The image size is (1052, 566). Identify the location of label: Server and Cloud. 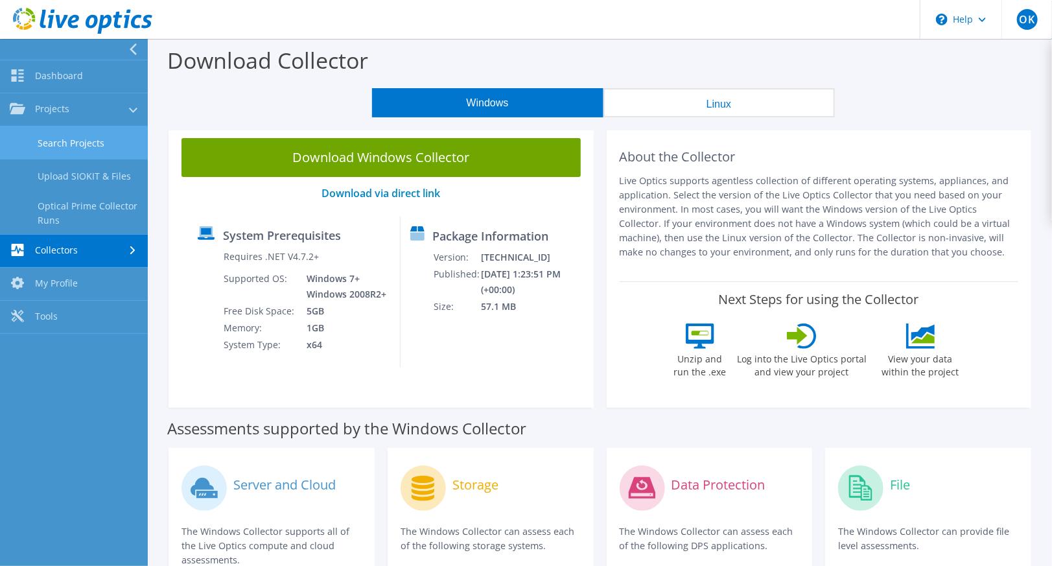
(285, 485).